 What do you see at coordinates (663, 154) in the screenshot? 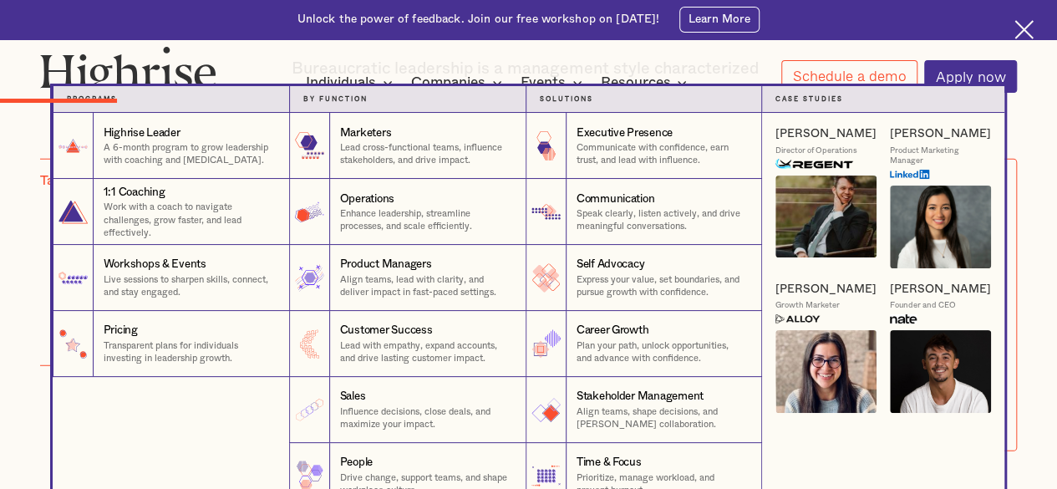
I see `p: Communicate with confidence, earn trust, and lead with influence.` at bounding box center [663, 154].